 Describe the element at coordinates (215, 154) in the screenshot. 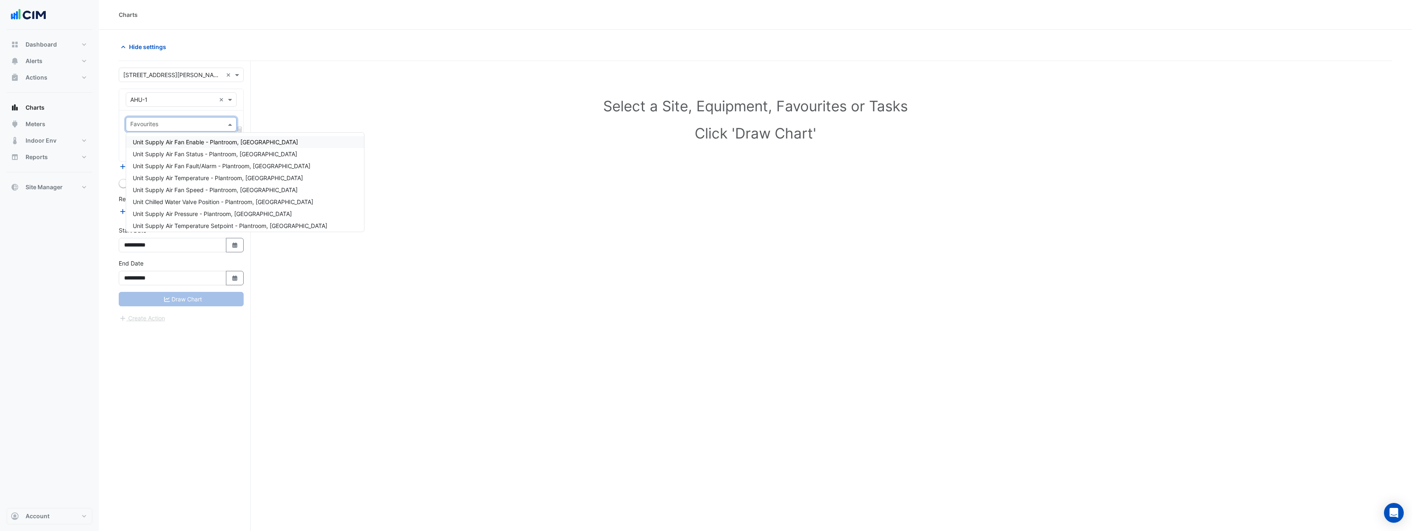

I see `span: Unit Supply Air Fan Status - Plantroom, HIigh Rise North VAVs` at that location.